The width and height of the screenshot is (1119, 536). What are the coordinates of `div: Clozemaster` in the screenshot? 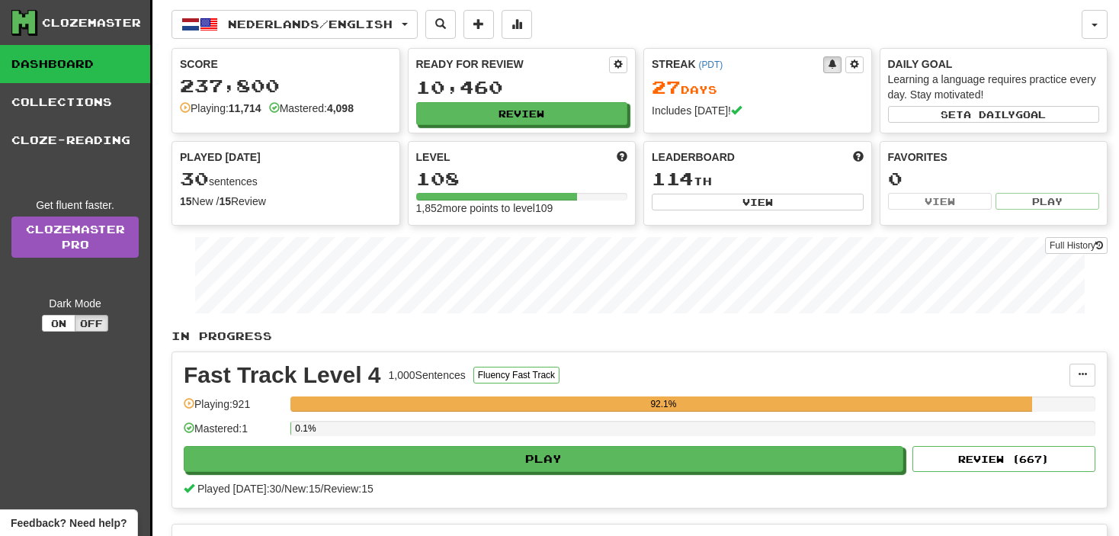 It's located at (91, 23).